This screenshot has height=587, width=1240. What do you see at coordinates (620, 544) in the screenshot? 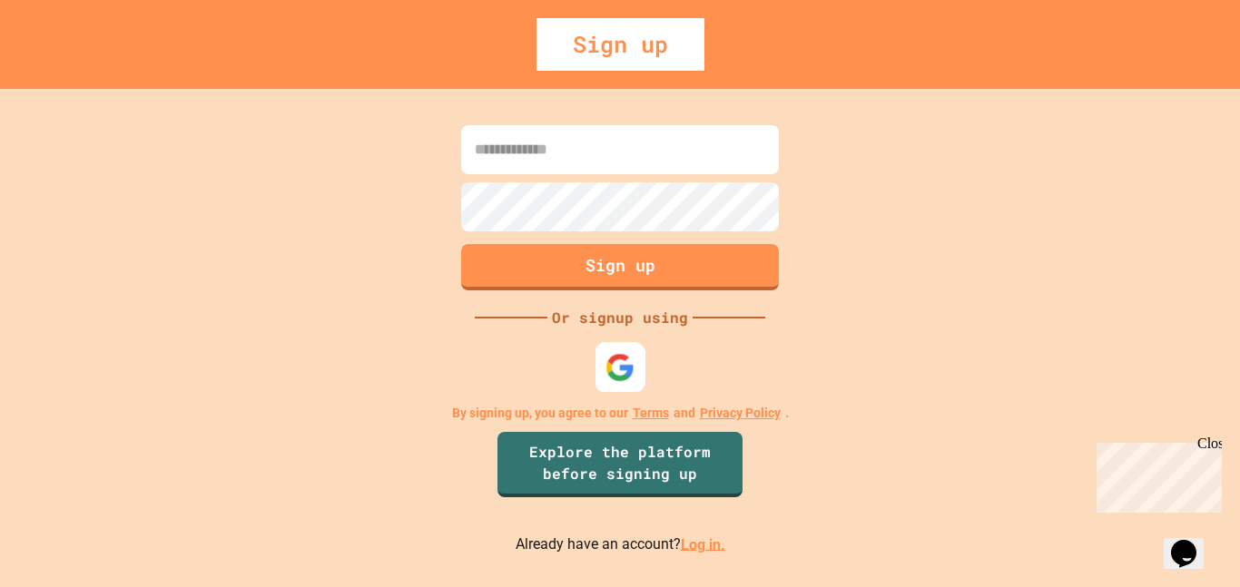
I see `p: Already have an account?` at bounding box center [620, 544].